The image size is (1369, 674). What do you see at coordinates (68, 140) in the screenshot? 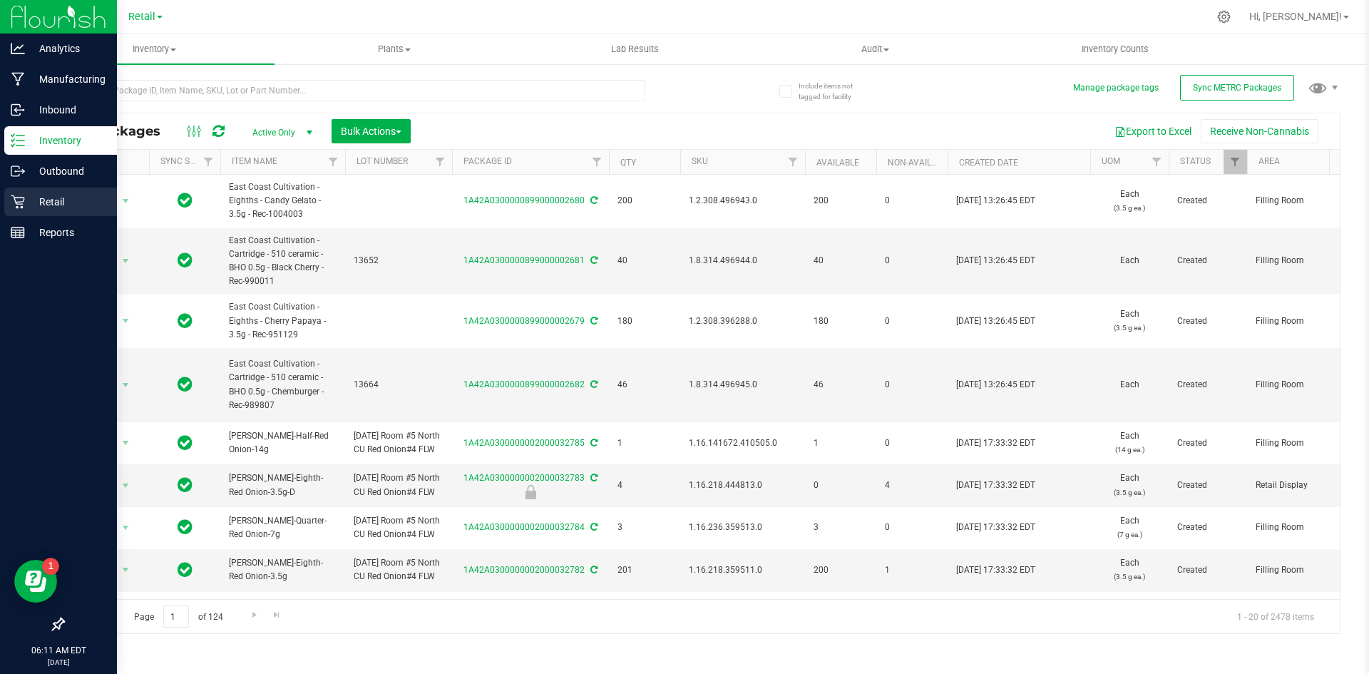
I see `p: Inventory` at bounding box center [68, 140].